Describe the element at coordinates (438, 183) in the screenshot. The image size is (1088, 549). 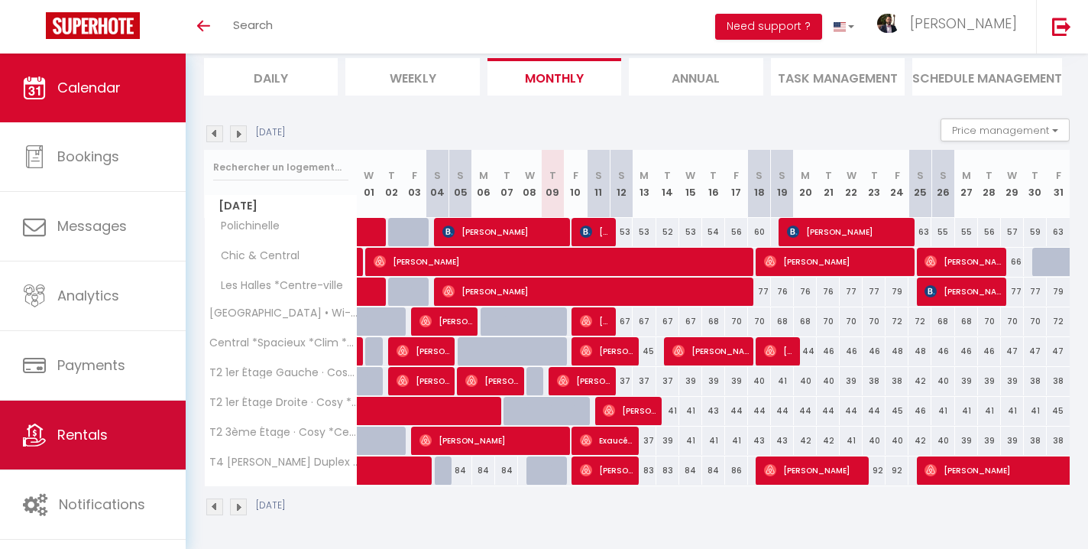
I see `th: 04` at that location.